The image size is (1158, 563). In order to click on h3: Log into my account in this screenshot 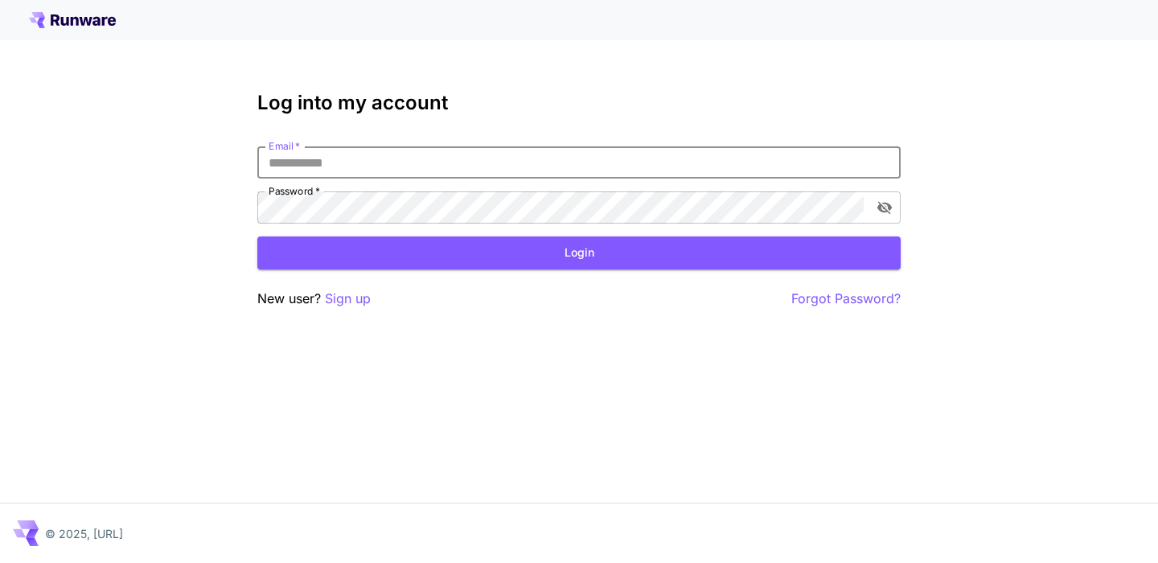, I will do `click(579, 103)`.